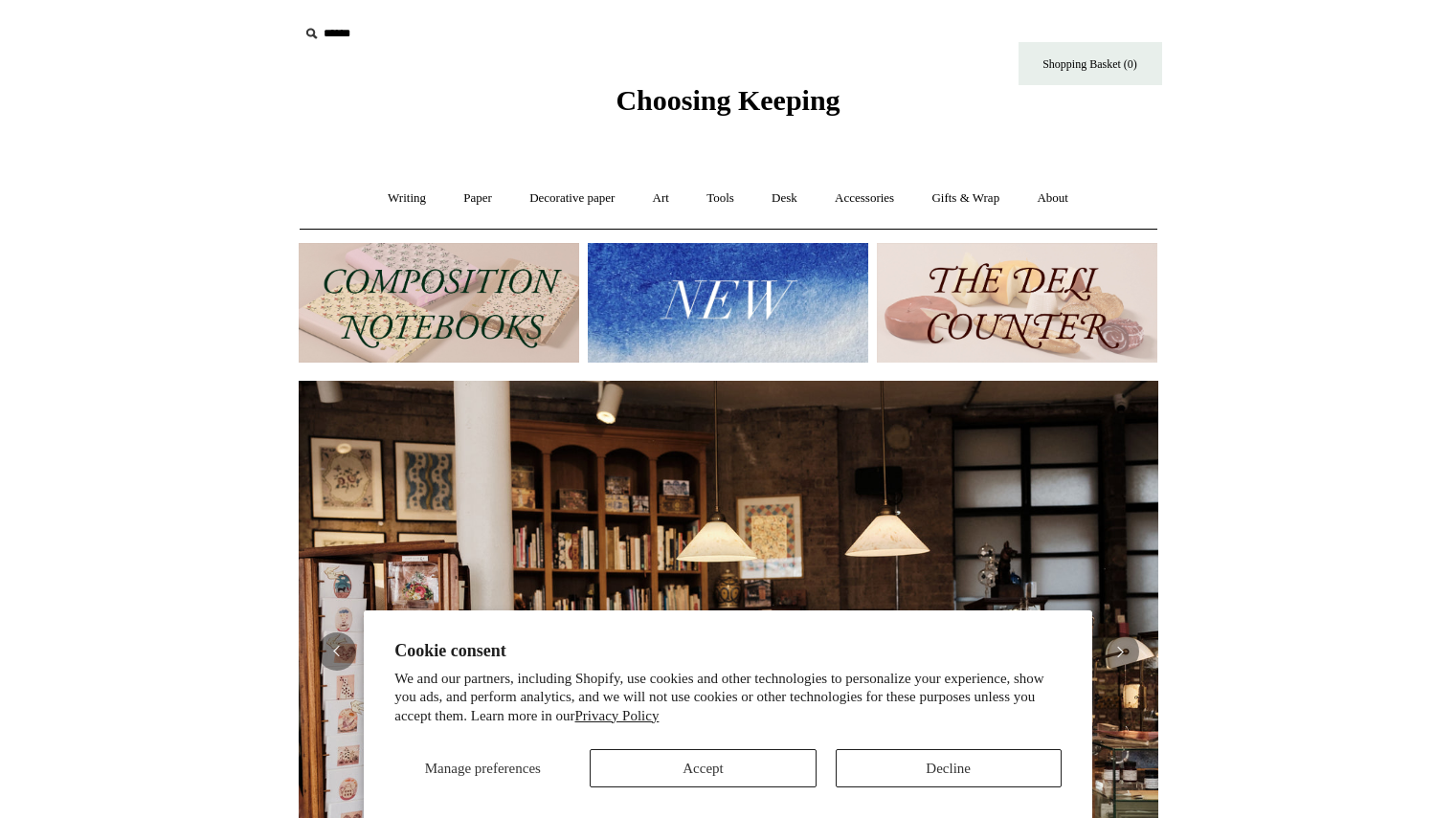  Describe the element at coordinates (720, 198) in the screenshot. I see `a: Tools` at that location.